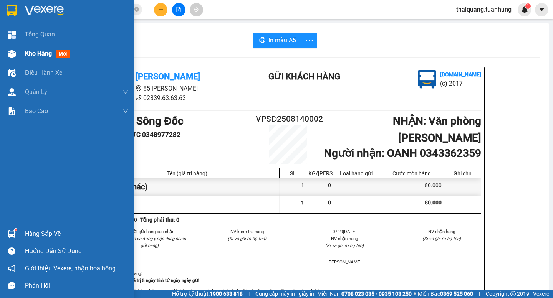 Image resolution: width=553 pixels, height=298 pixels. Describe the element at coordinates (187, 187) in the screenshot. I see `div: 1 thùng (Khác)` at that location.